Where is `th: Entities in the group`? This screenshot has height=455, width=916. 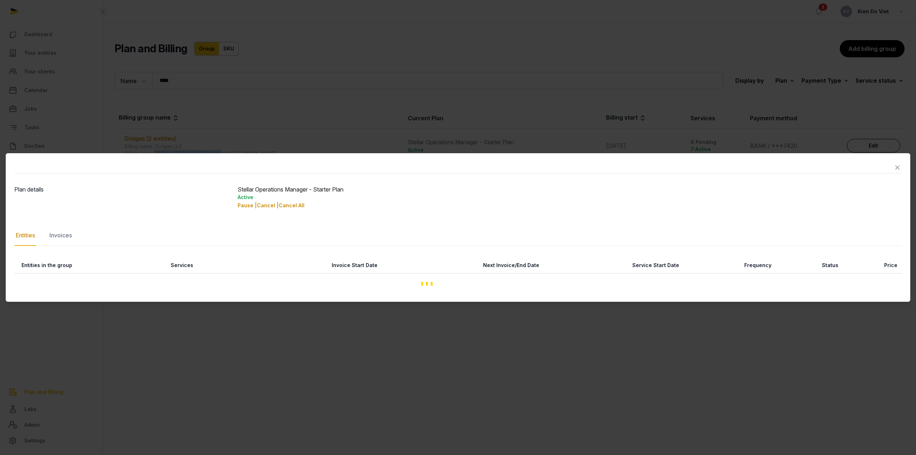 th: Entities in the group is located at coordinates (89, 265).